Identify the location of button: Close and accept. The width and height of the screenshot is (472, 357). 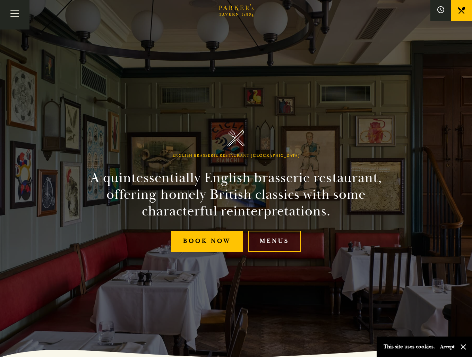
(463, 347).